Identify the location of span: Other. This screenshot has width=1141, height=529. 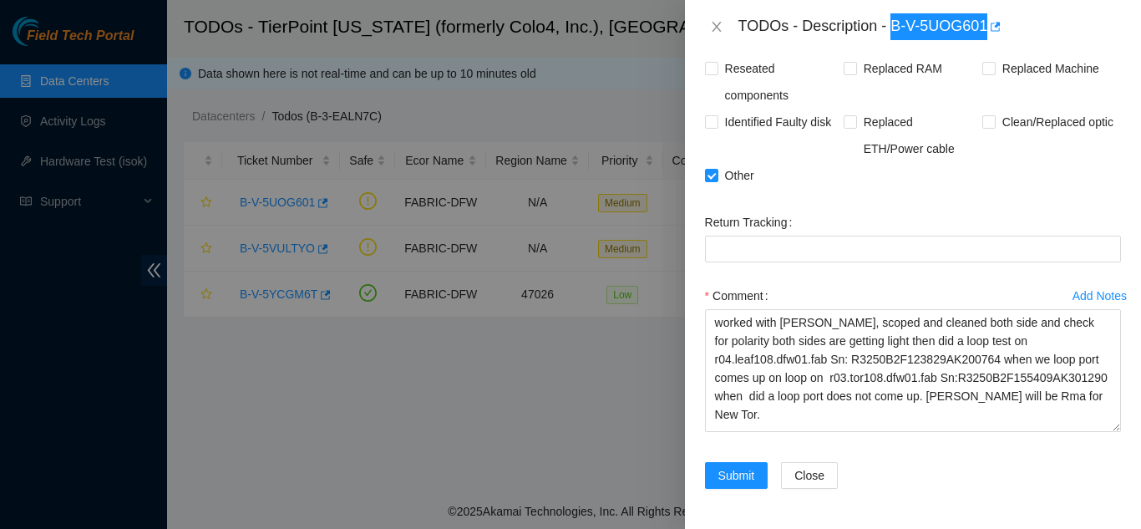
(739, 175).